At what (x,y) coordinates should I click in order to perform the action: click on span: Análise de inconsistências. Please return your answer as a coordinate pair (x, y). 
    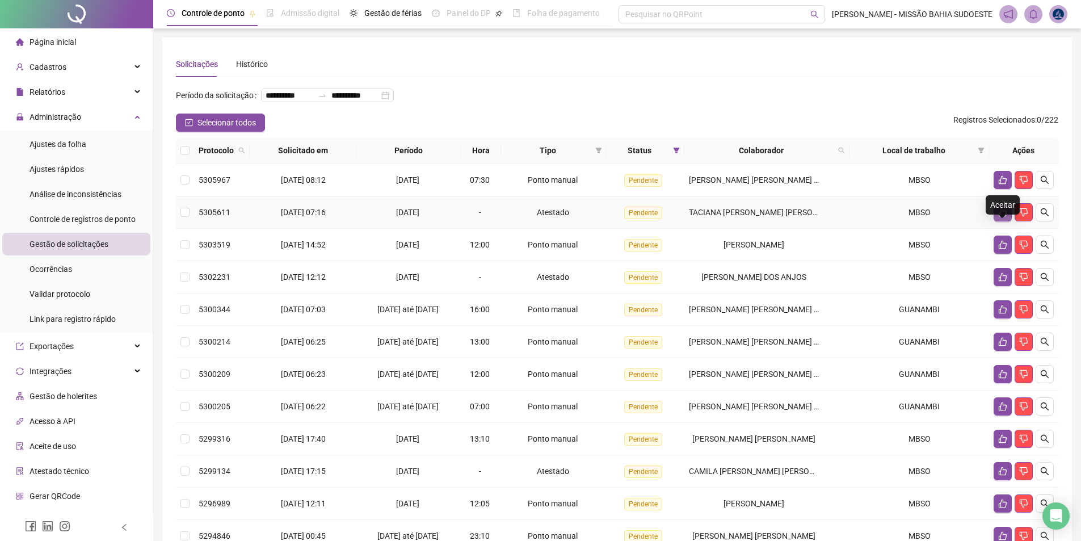
    Looking at the image, I should click on (75, 194).